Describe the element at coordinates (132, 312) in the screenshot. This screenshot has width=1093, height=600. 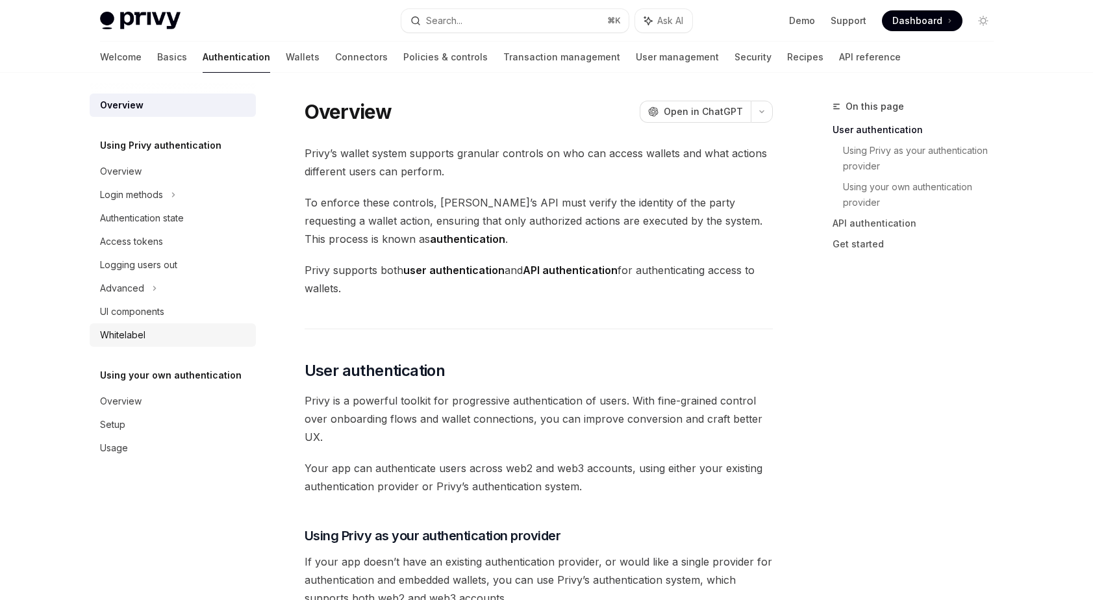
I see `div: UI components` at that location.